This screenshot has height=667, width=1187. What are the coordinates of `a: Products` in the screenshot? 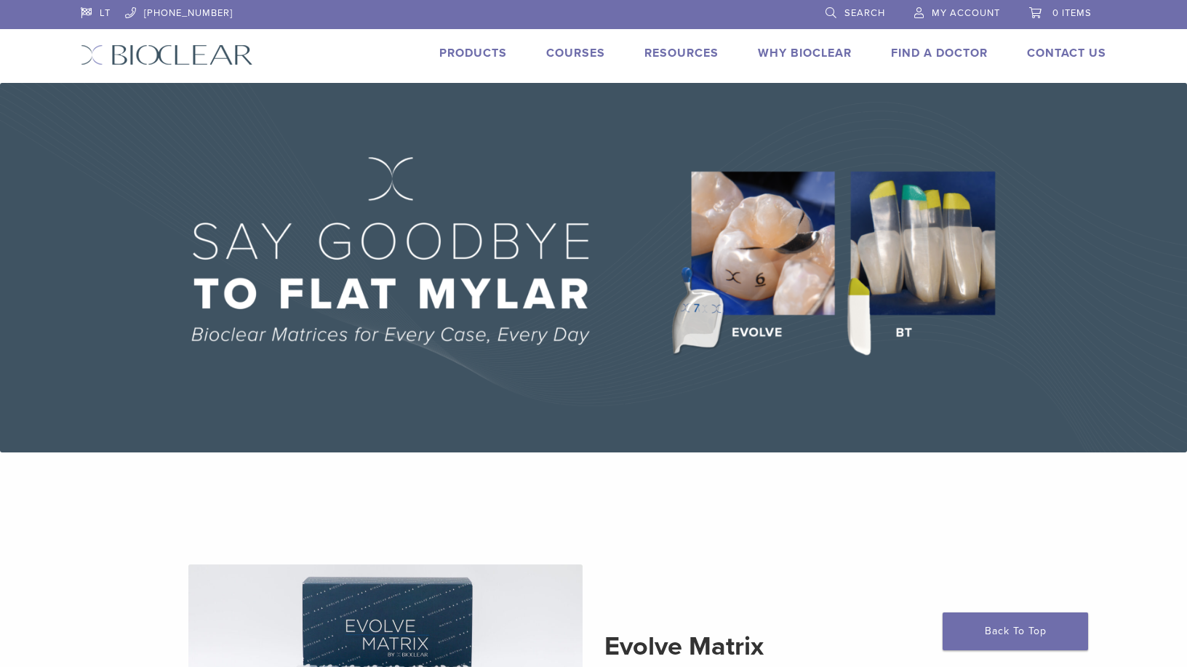 It's located at (473, 53).